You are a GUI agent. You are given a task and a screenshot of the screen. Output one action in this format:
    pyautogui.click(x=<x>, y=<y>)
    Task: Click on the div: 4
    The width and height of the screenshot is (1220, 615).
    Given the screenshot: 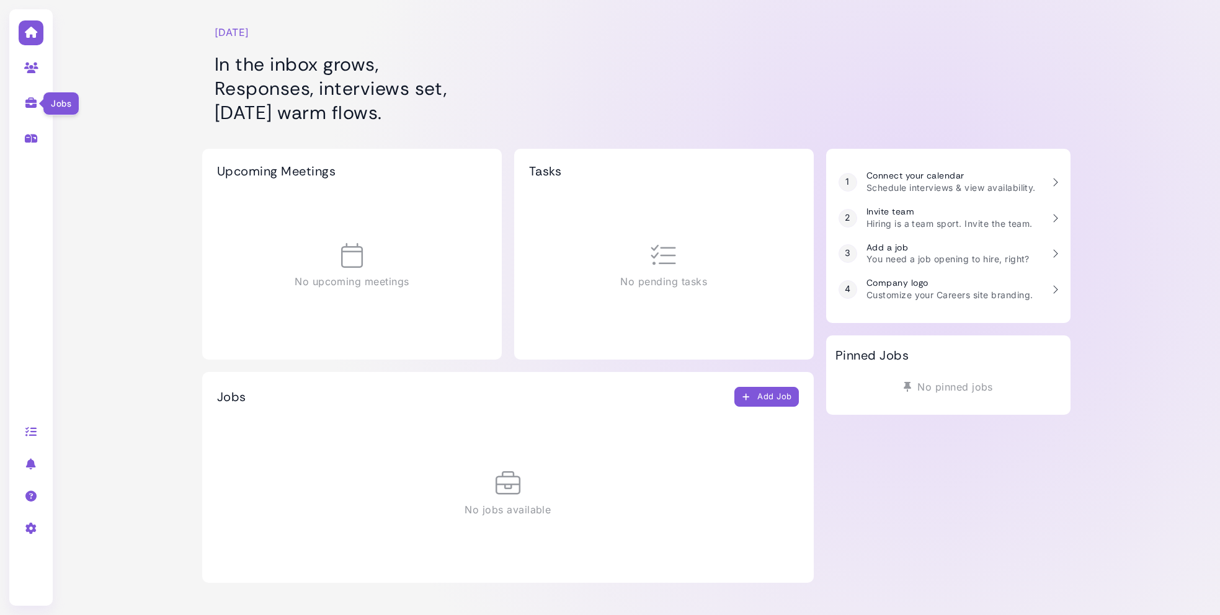 What is the action you would take?
    pyautogui.click(x=848, y=290)
    